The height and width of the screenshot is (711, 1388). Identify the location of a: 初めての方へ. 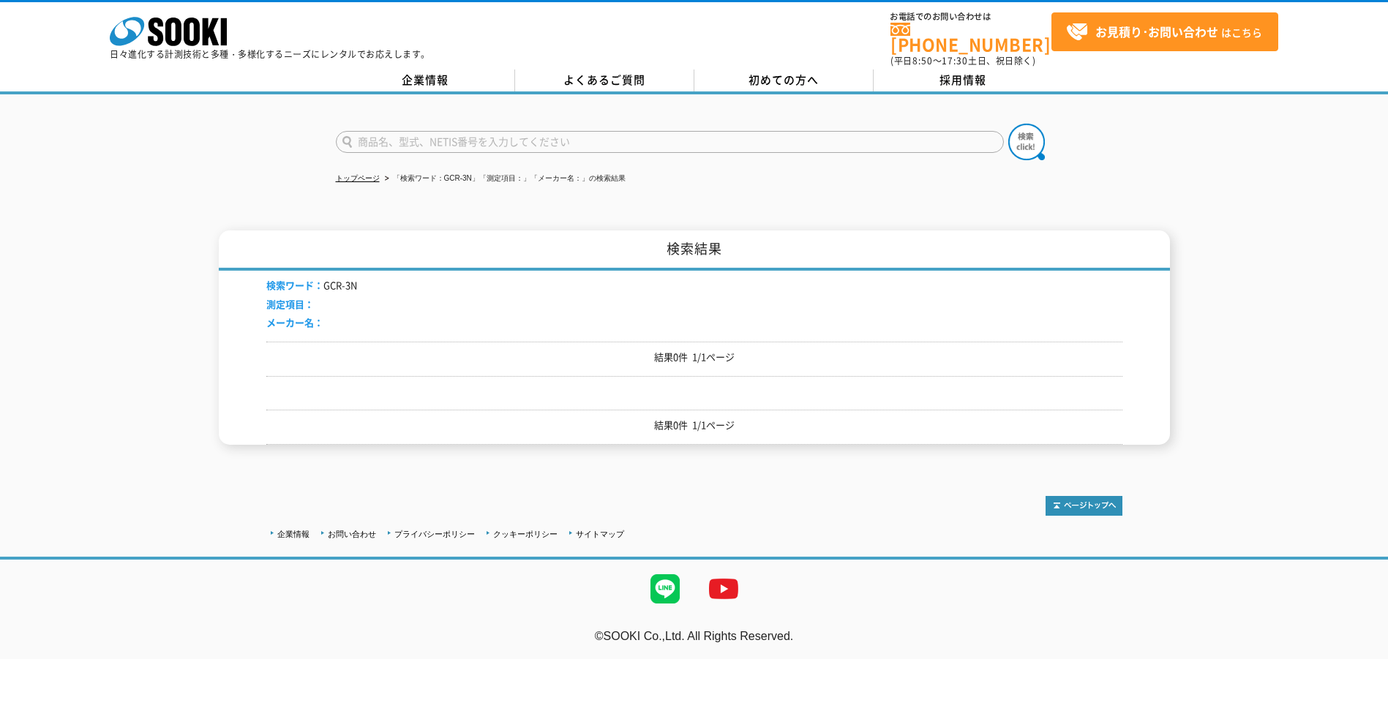
(784, 81).